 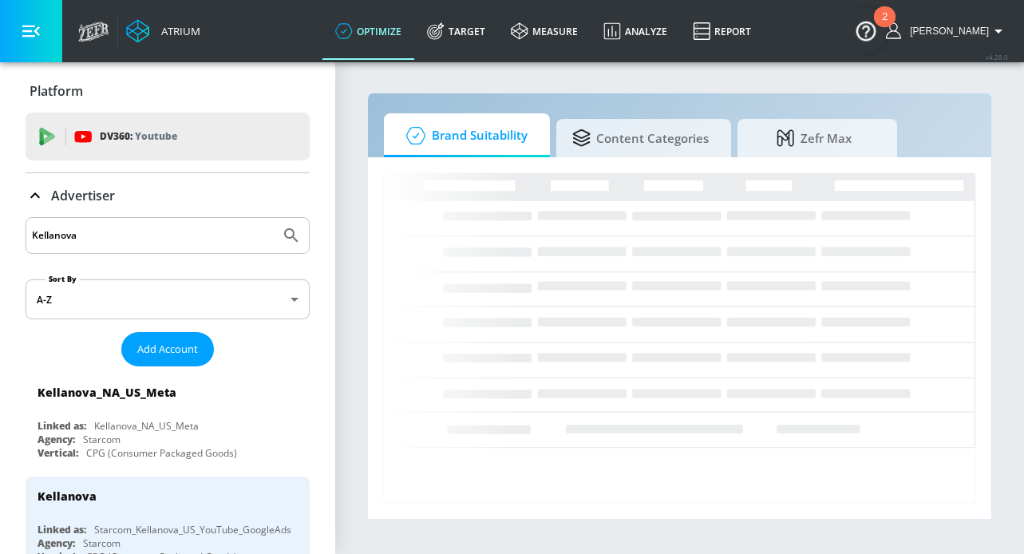 I want to click on p: Youtube, so click(x=156, y=136).